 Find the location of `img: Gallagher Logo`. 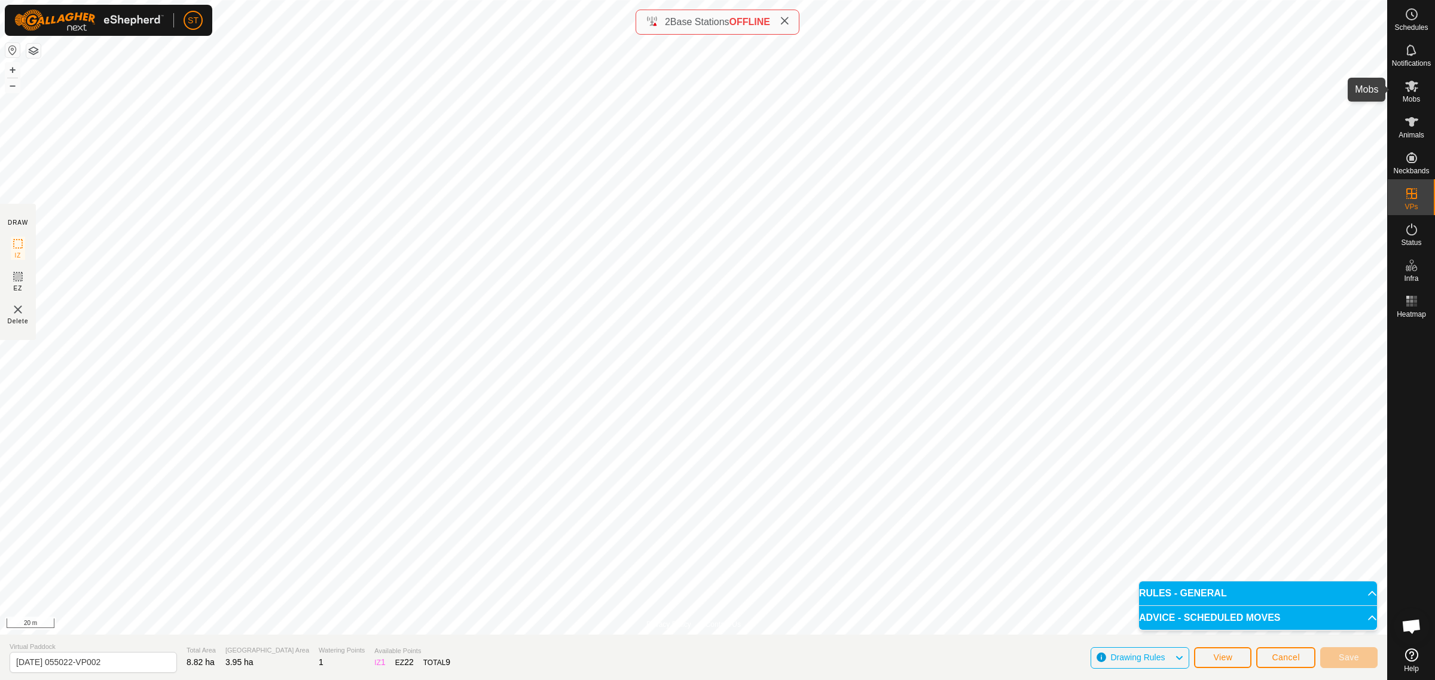

img: Gallagher Logo is located at coordinates (89, 20).